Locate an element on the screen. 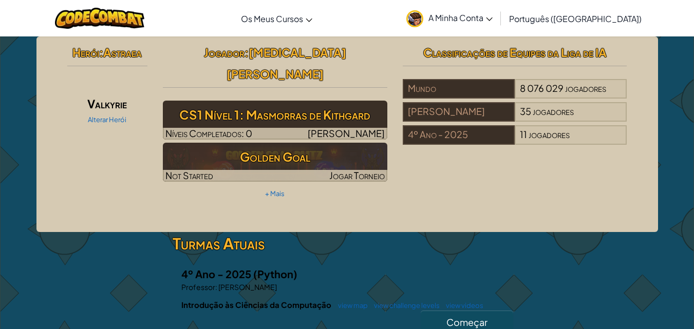  h3: Turmas Atuais is located at coordinates (347, 244).